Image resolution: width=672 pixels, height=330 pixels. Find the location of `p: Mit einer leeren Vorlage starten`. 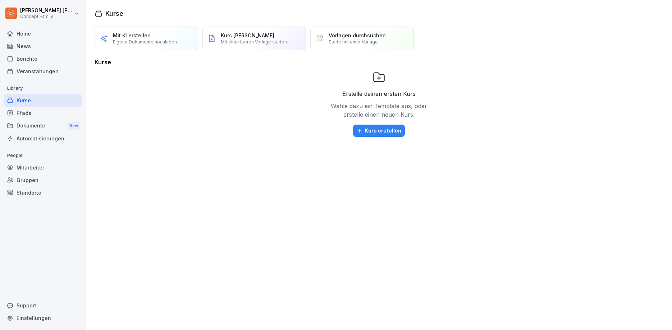

p: Mit einer leeren Vorlage starten is located at coordinates (254, 42).